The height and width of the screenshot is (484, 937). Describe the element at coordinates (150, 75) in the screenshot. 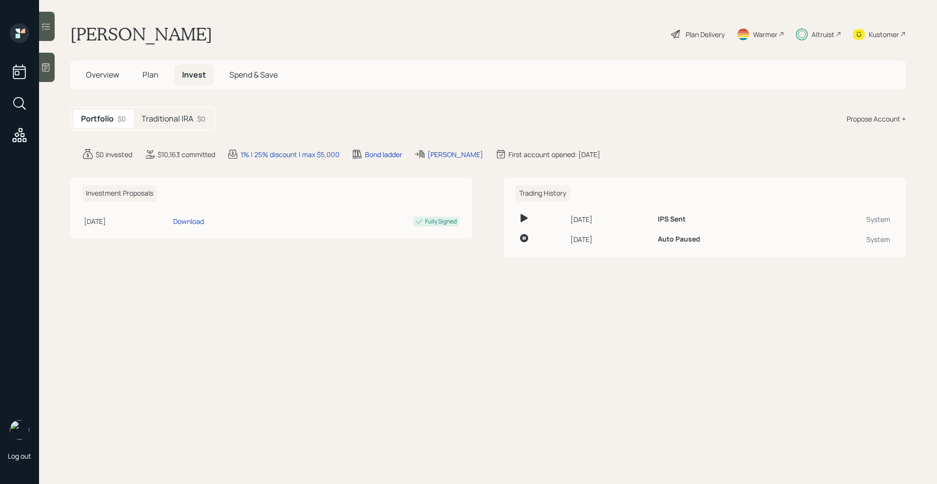

I see `span: Plan` at that location.